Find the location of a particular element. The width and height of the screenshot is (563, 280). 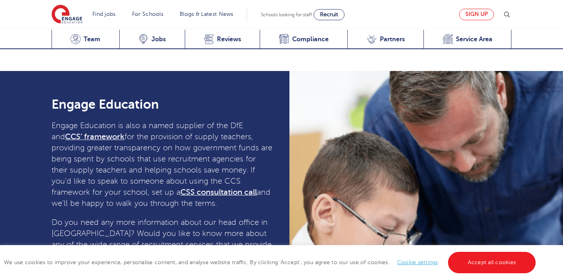

span: Schools looking for staff is located at coordinates (286, 15).